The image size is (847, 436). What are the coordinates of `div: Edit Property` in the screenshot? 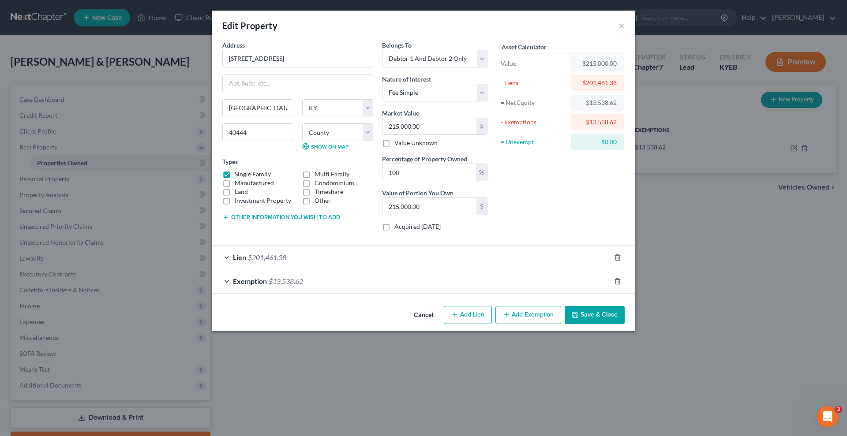 It's located at (250, 26).